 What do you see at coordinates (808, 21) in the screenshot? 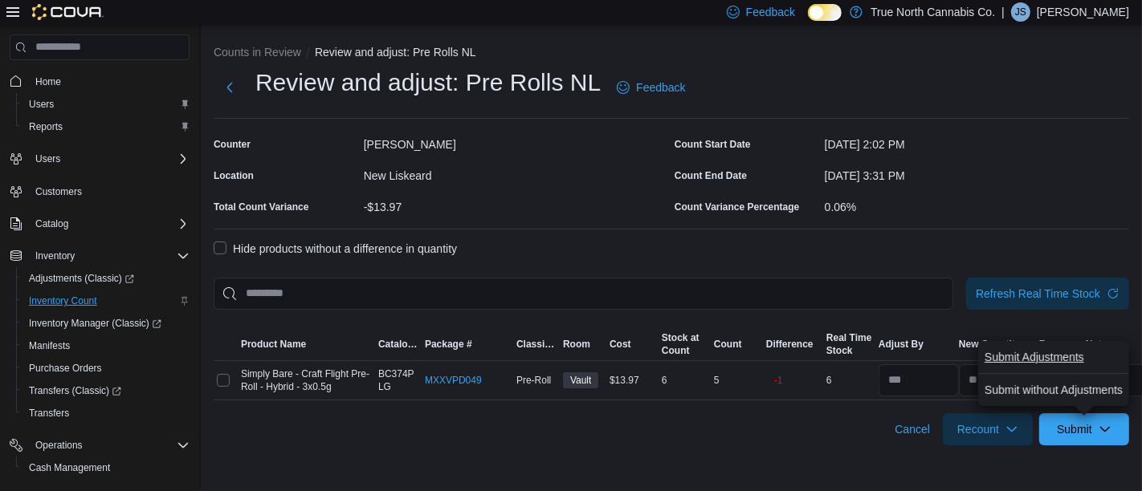
I see `span: Dark Mode` at bounding box center [808, 21].